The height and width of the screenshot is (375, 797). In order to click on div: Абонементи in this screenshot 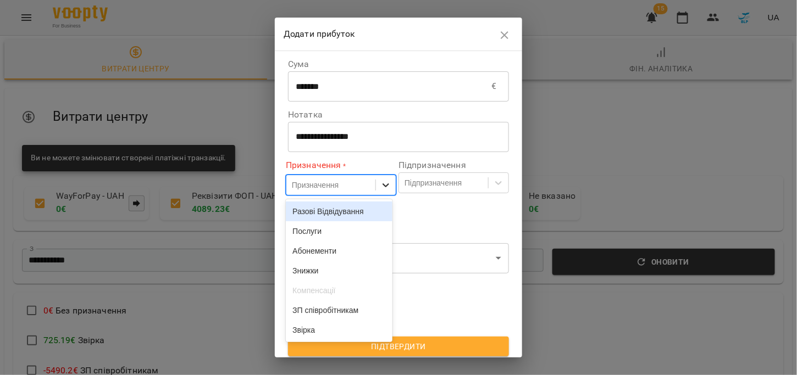, I will do `click(339, 251)`.